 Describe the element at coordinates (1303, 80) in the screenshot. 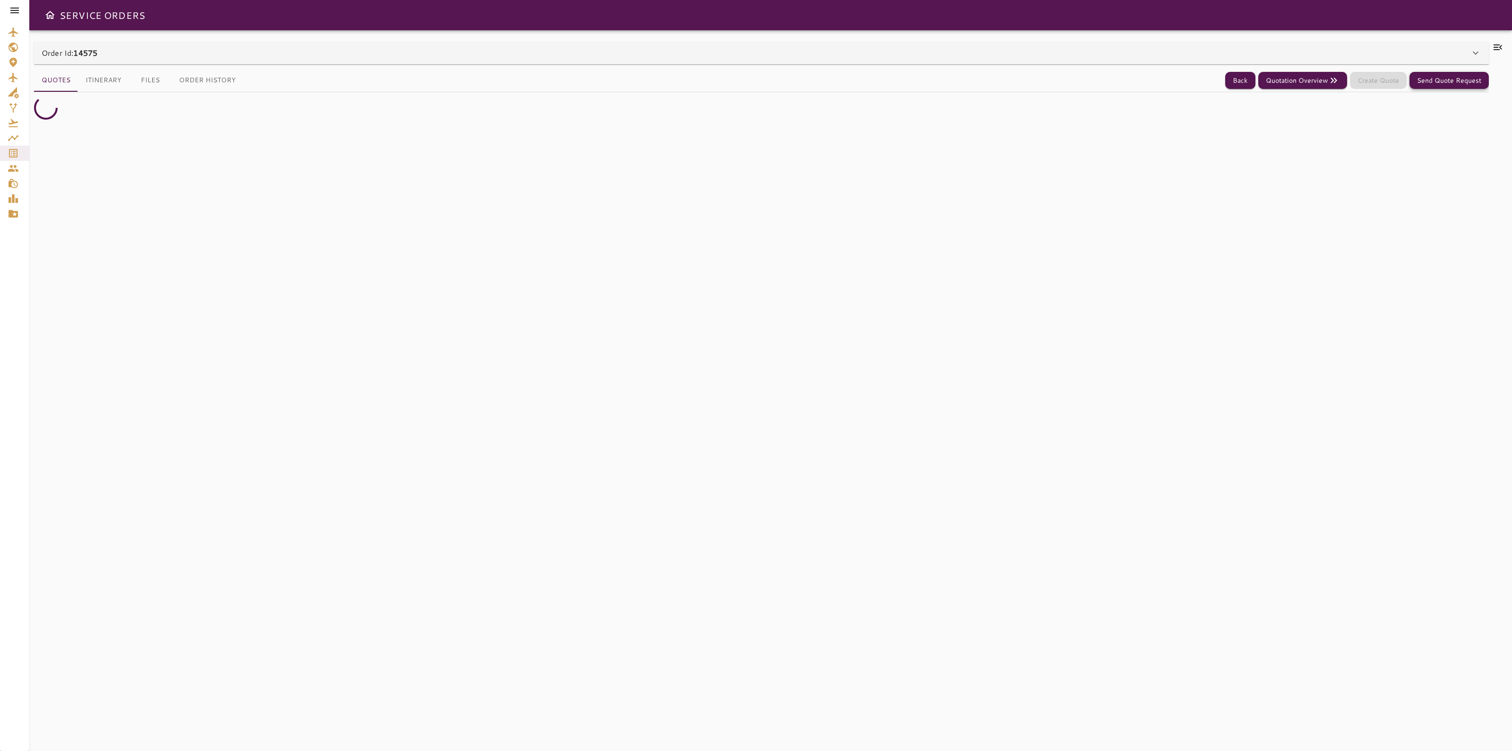

I see `button: Quotation Overview` at that location.